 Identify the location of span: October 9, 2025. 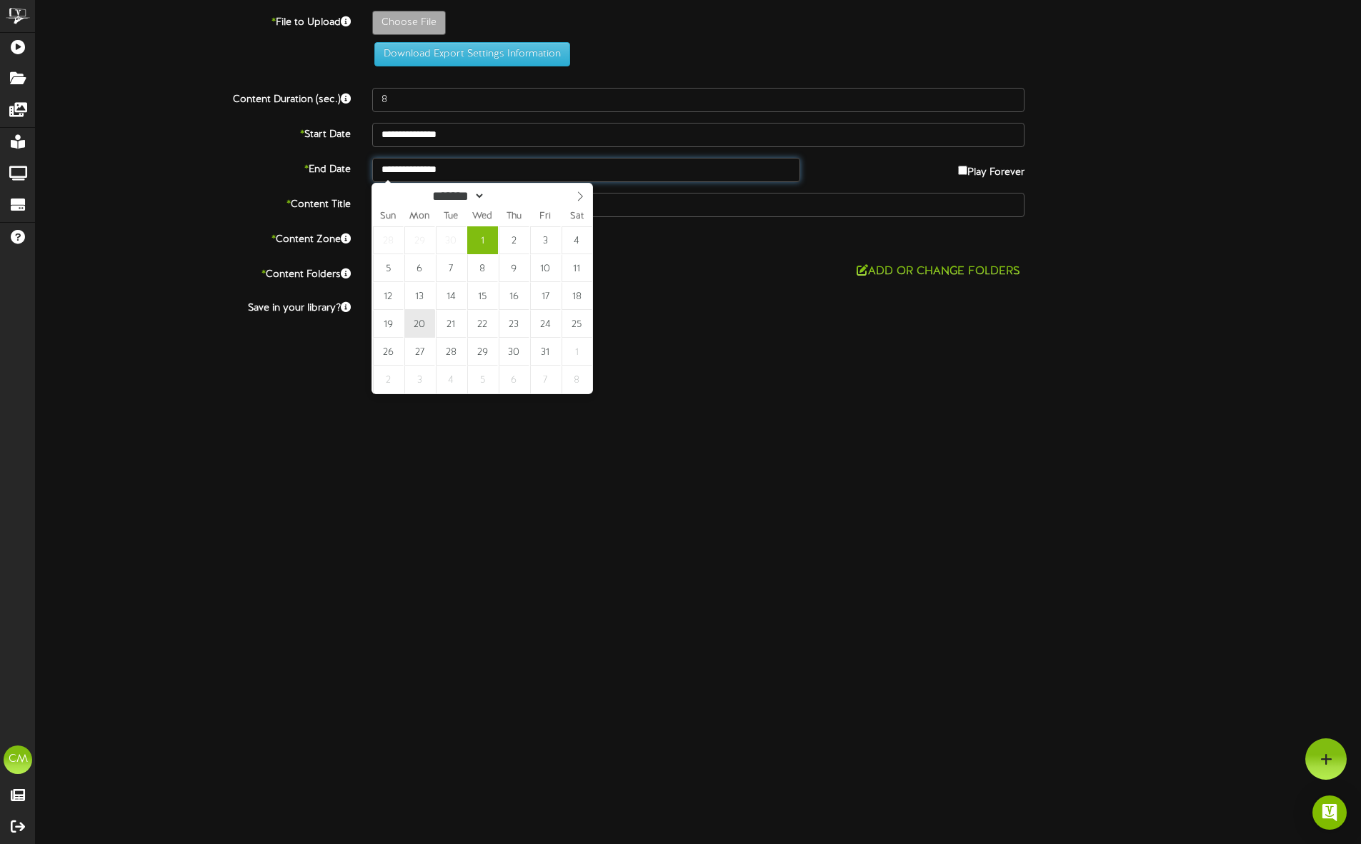
(514, 268).